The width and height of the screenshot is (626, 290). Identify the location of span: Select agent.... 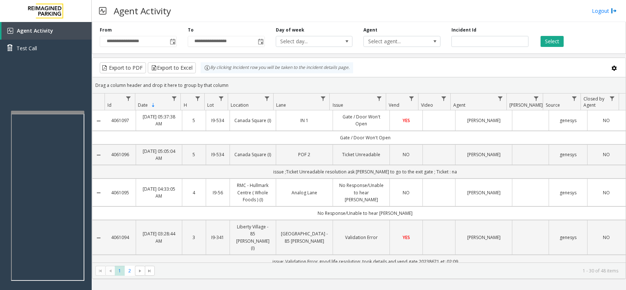
(394, 41).